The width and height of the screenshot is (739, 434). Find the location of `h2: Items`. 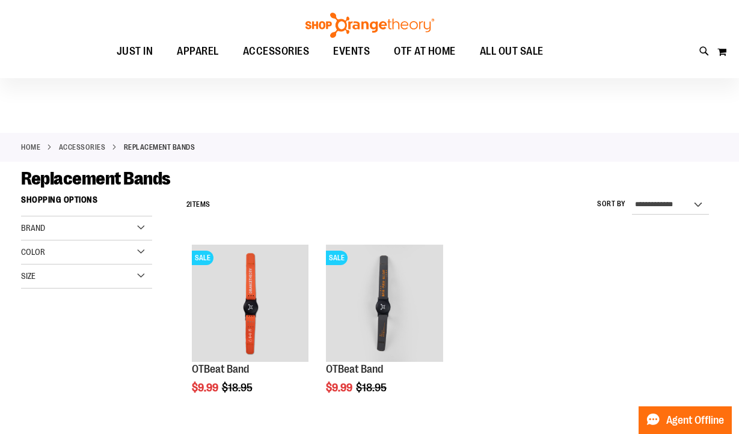

h2: Items is located at coordinates (198, 204).